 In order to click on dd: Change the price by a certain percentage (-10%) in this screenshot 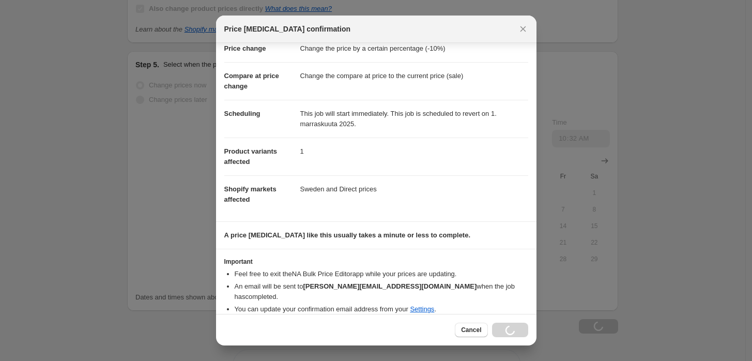, I will do `click(414, 49)`.